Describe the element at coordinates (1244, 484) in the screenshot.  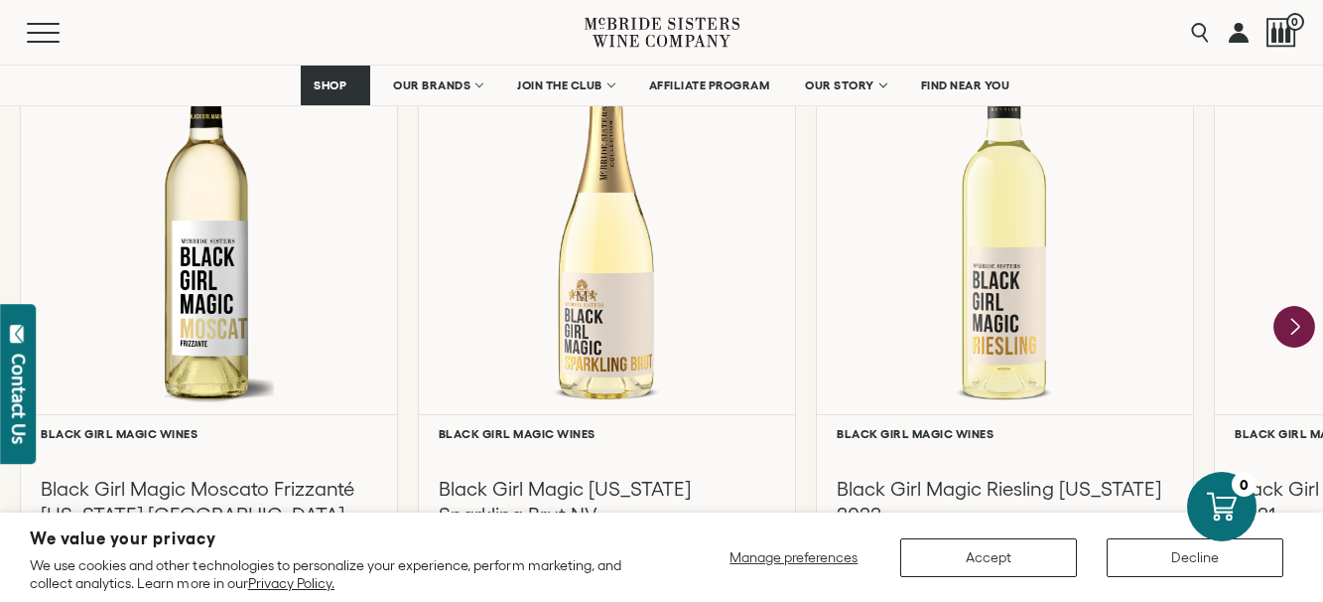
I see `div: 0` at that location.